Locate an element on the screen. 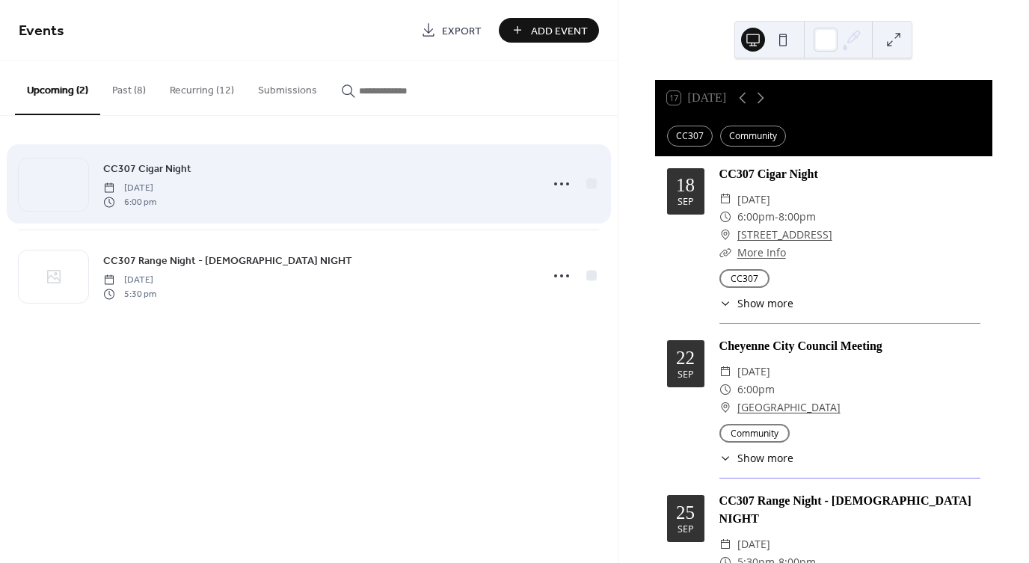 The height and width of the screenshot is (563, 1029). a: Add Event is located at coordinates (549, 30).